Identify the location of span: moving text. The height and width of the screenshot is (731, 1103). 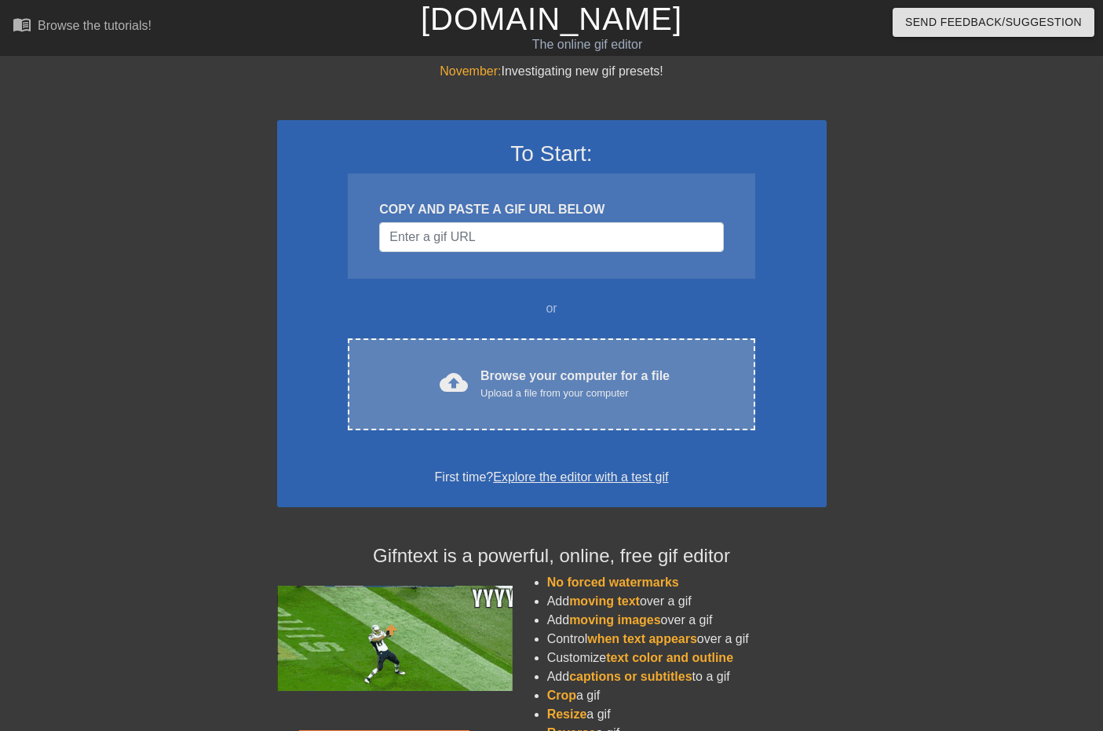
(604, 601).